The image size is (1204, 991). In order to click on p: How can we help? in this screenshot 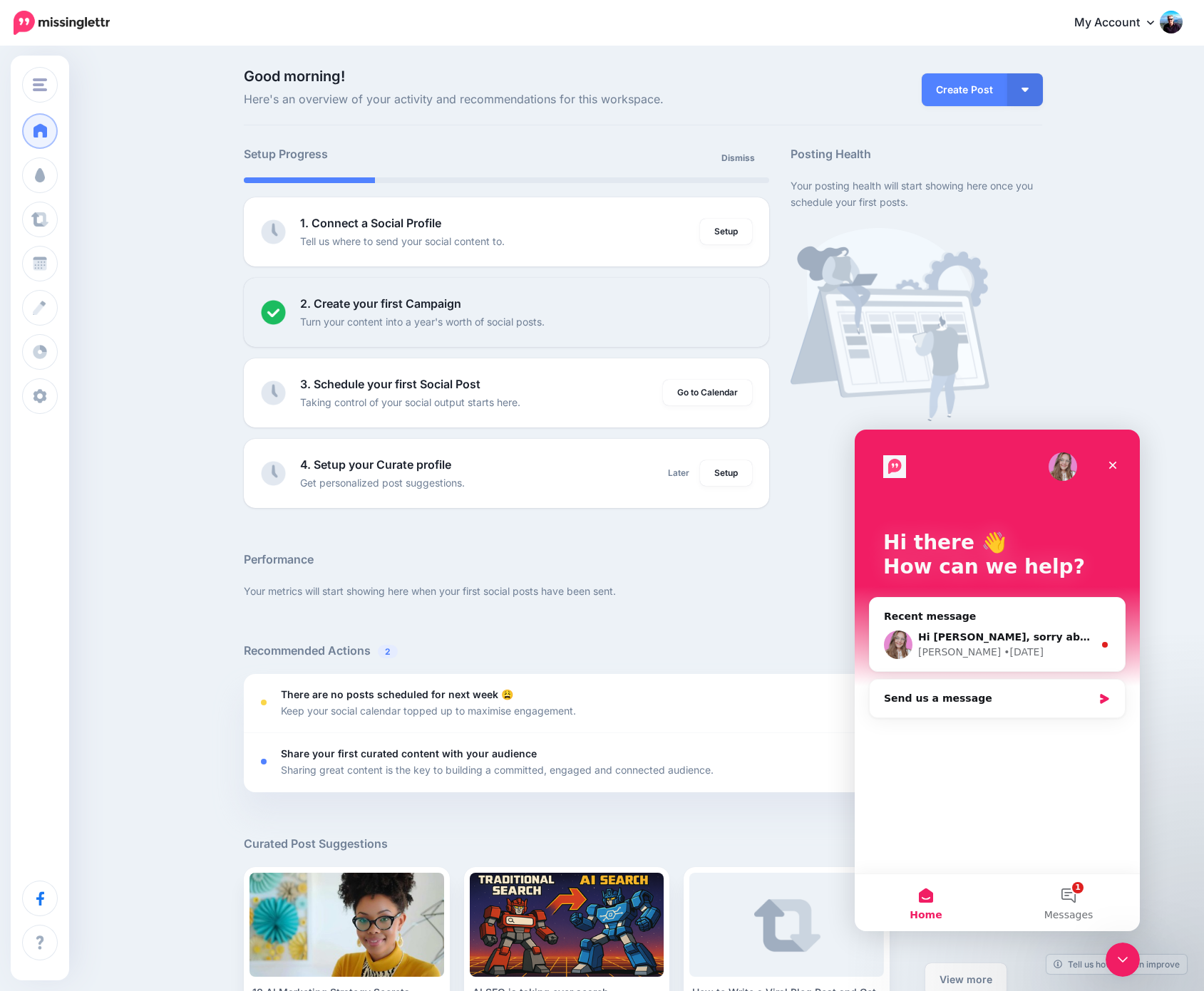, I will do `click(142, 137)`.